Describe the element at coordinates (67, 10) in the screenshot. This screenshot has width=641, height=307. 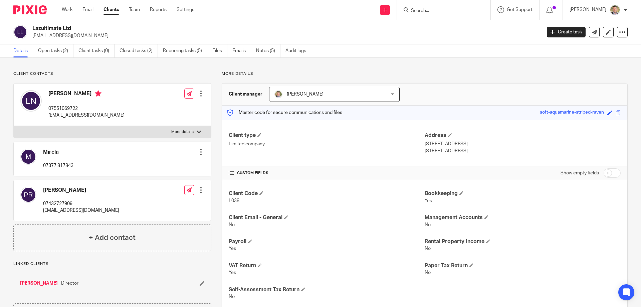
I see `a: Work` at that location.